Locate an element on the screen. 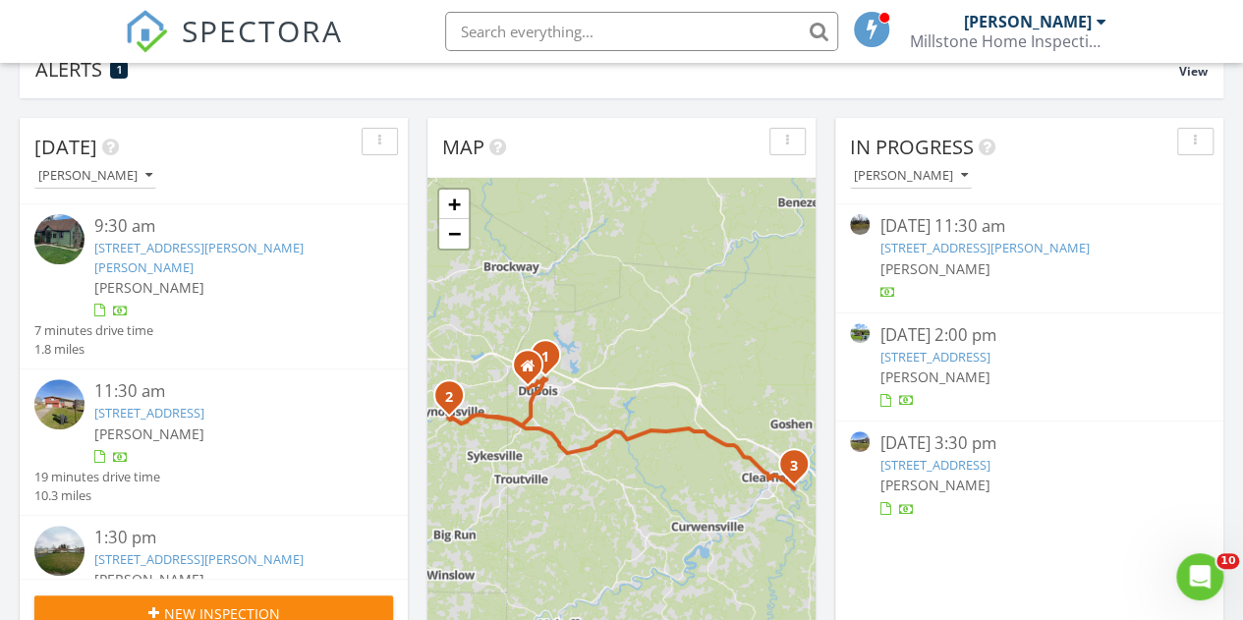 This screenshot has width=1243, height=620. div: 19 minutes drive time is located at coordinates (97, 477).